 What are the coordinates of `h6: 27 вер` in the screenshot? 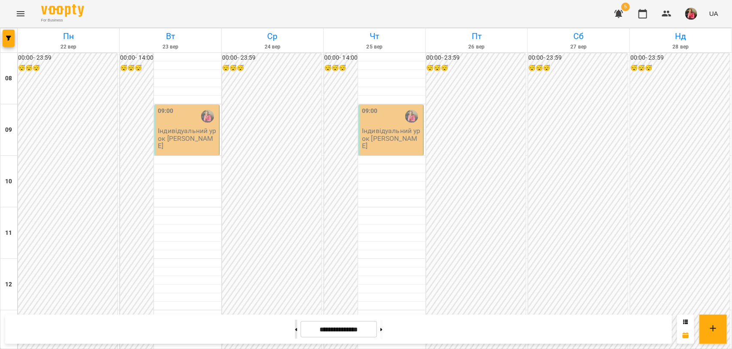 It's located at (578, 47).